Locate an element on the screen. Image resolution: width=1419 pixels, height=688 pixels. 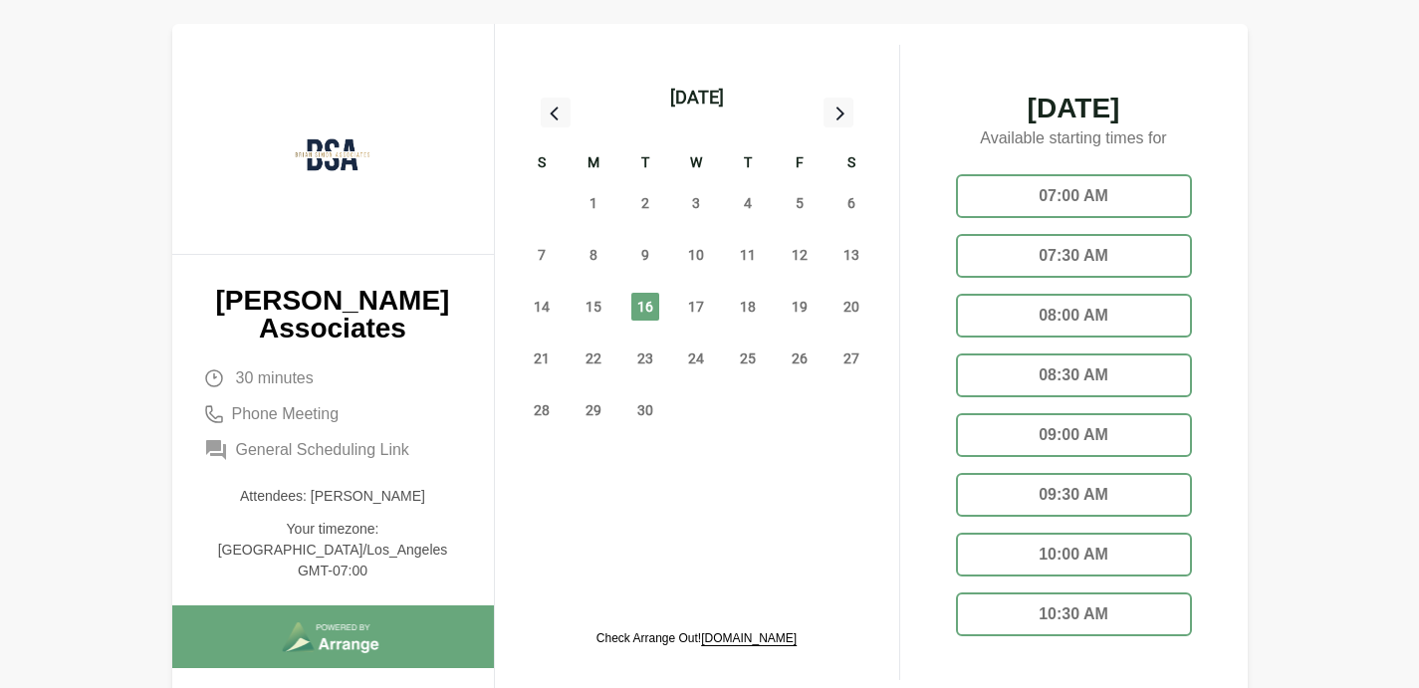
span: Wednesday, September 24, 2025 is located at coordinates (696, 358).